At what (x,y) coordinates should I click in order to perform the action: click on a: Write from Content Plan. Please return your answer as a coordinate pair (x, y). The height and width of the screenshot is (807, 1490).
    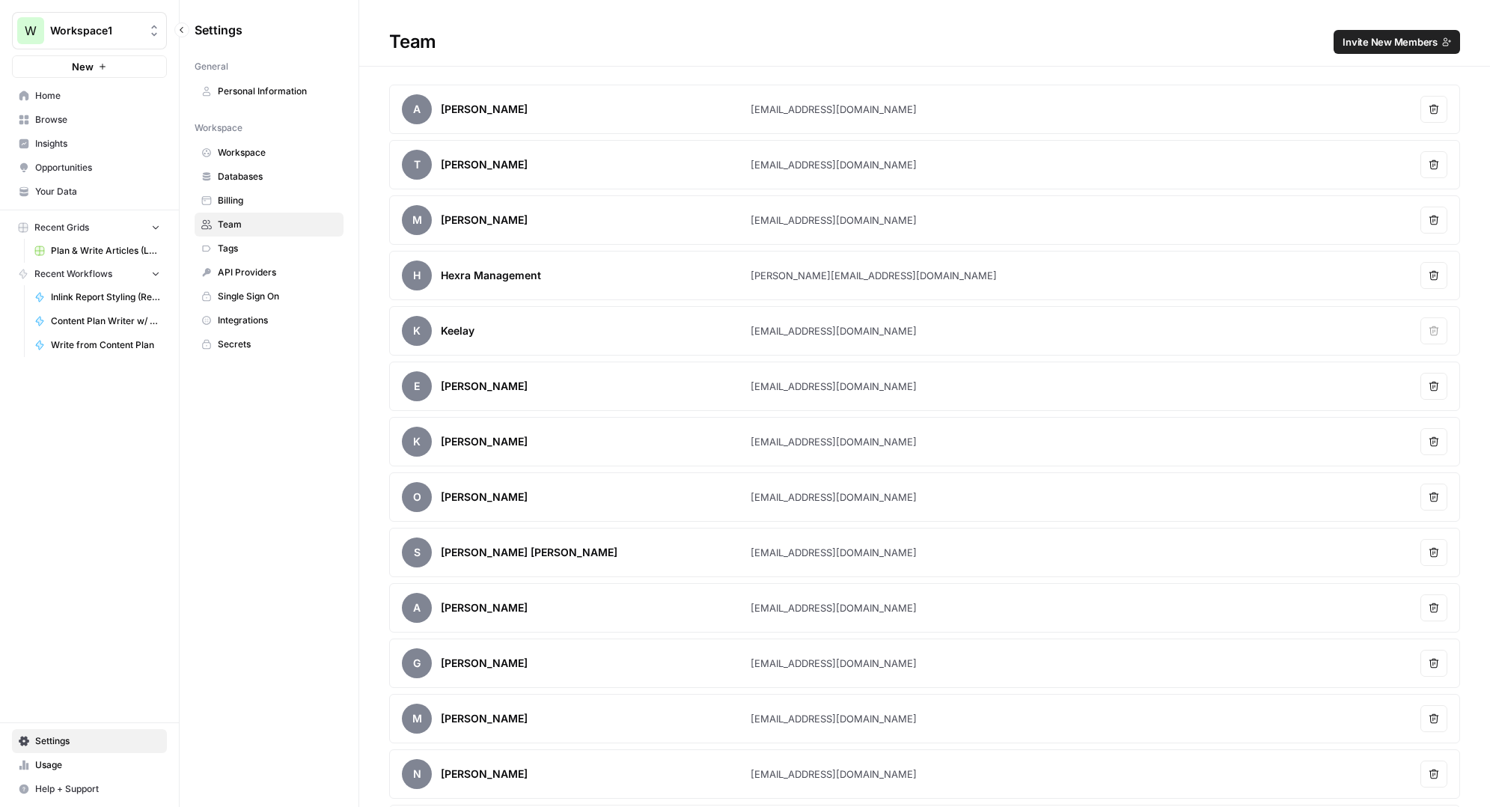
    Looking at the image, I should click on (97, 345).